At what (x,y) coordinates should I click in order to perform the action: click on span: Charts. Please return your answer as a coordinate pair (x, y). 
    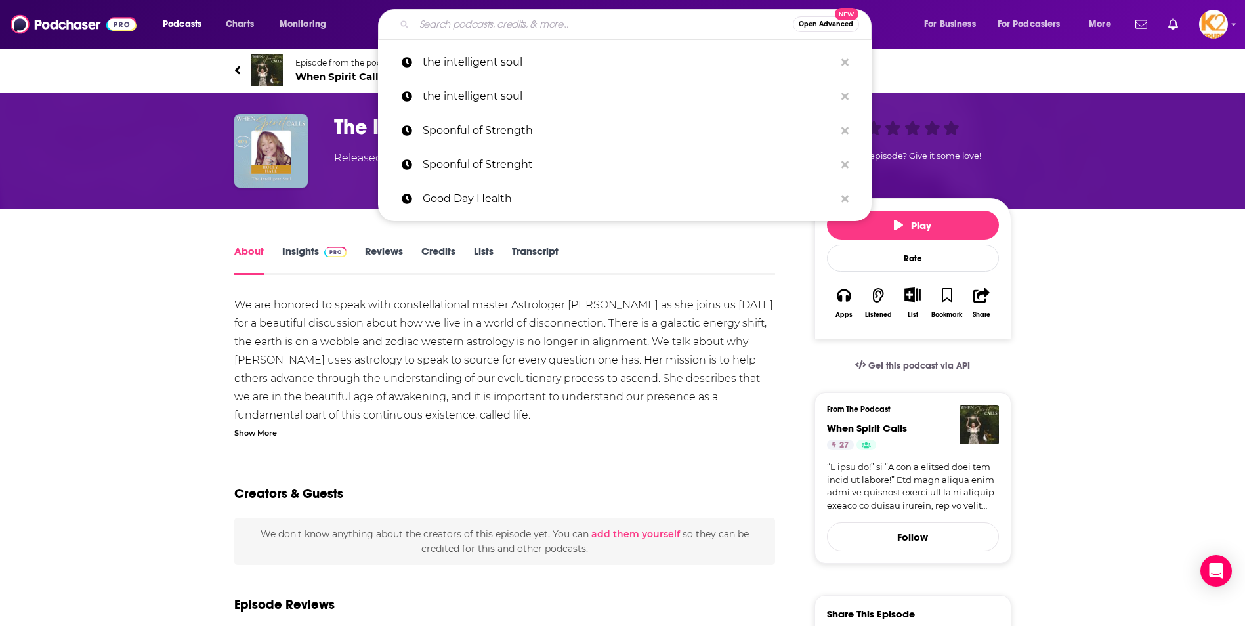
    Looking at the image, I should click on (239, 24).